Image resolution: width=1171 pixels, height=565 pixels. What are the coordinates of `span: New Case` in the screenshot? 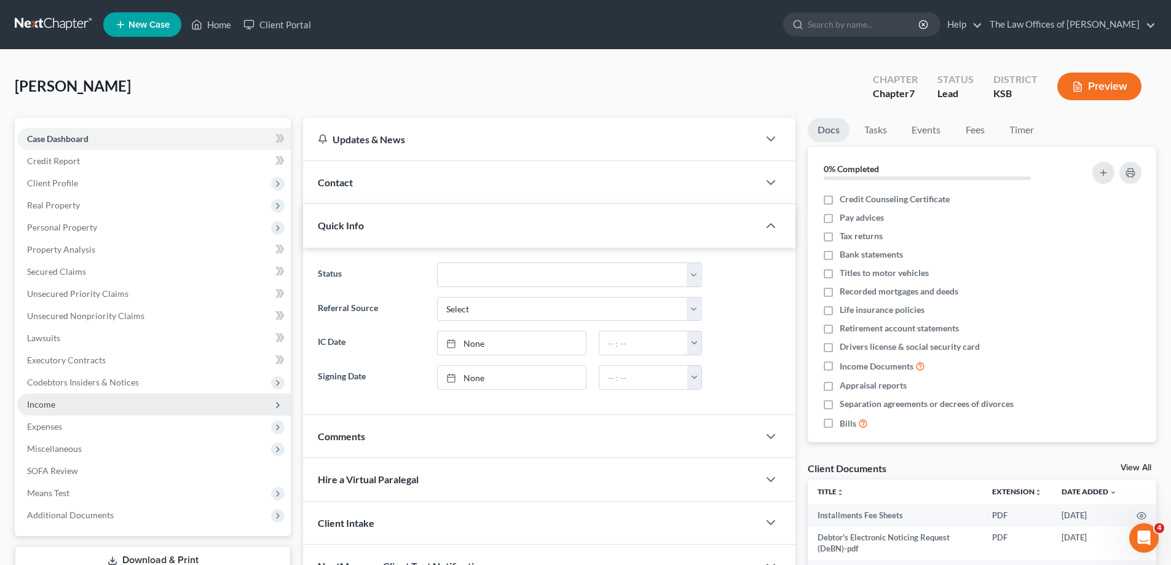 It's located at (149, 25).